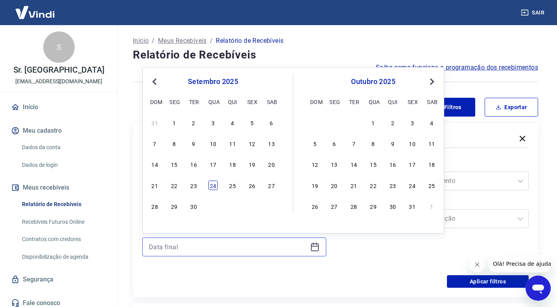 The height and width of the screenshot is (307, 557). What do you see at coordinates (448, 107) in the screenshot?
I see `button: Filtros` at bounding box center [448, 107].